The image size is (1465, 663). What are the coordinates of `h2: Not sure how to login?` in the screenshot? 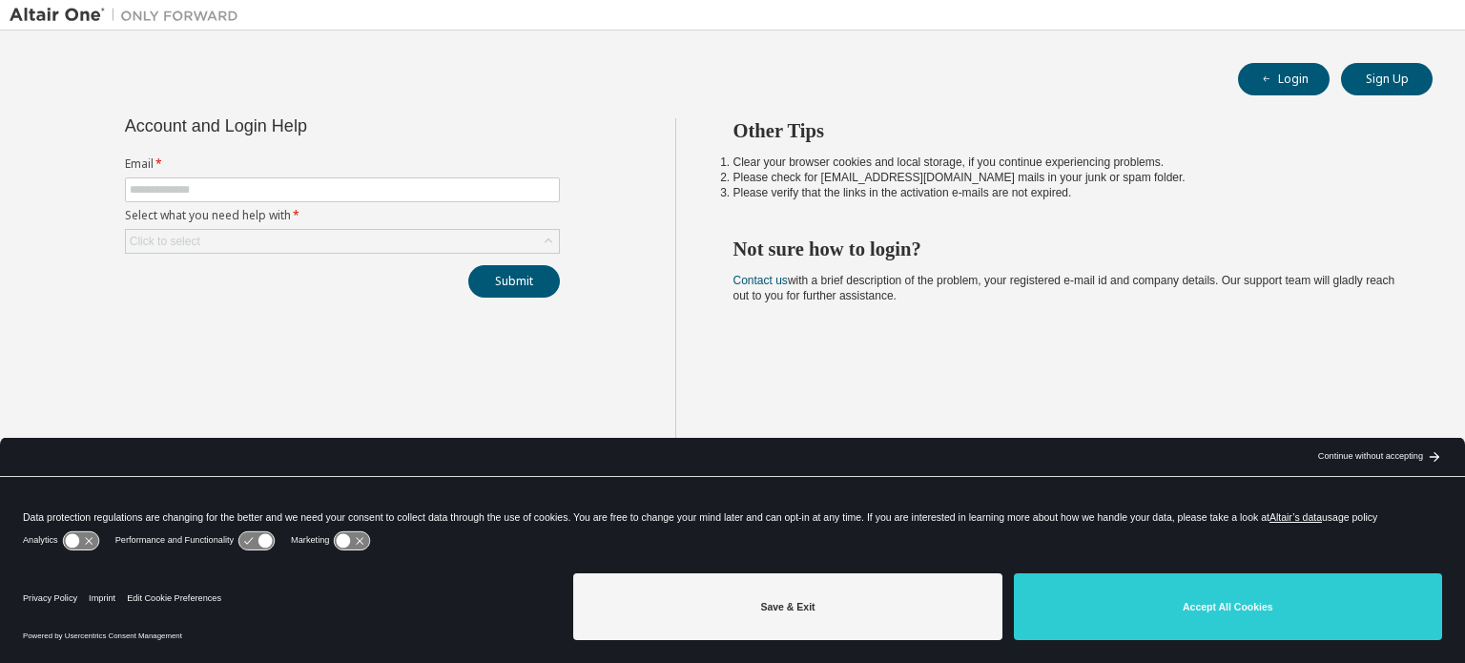 It's located at (1067, 249).